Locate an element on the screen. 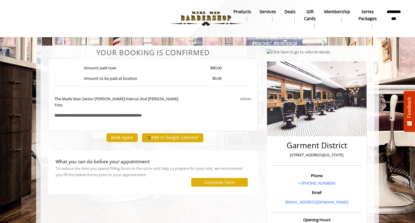  a: Gift cardsgift cards is located at coordinates (310, 19).